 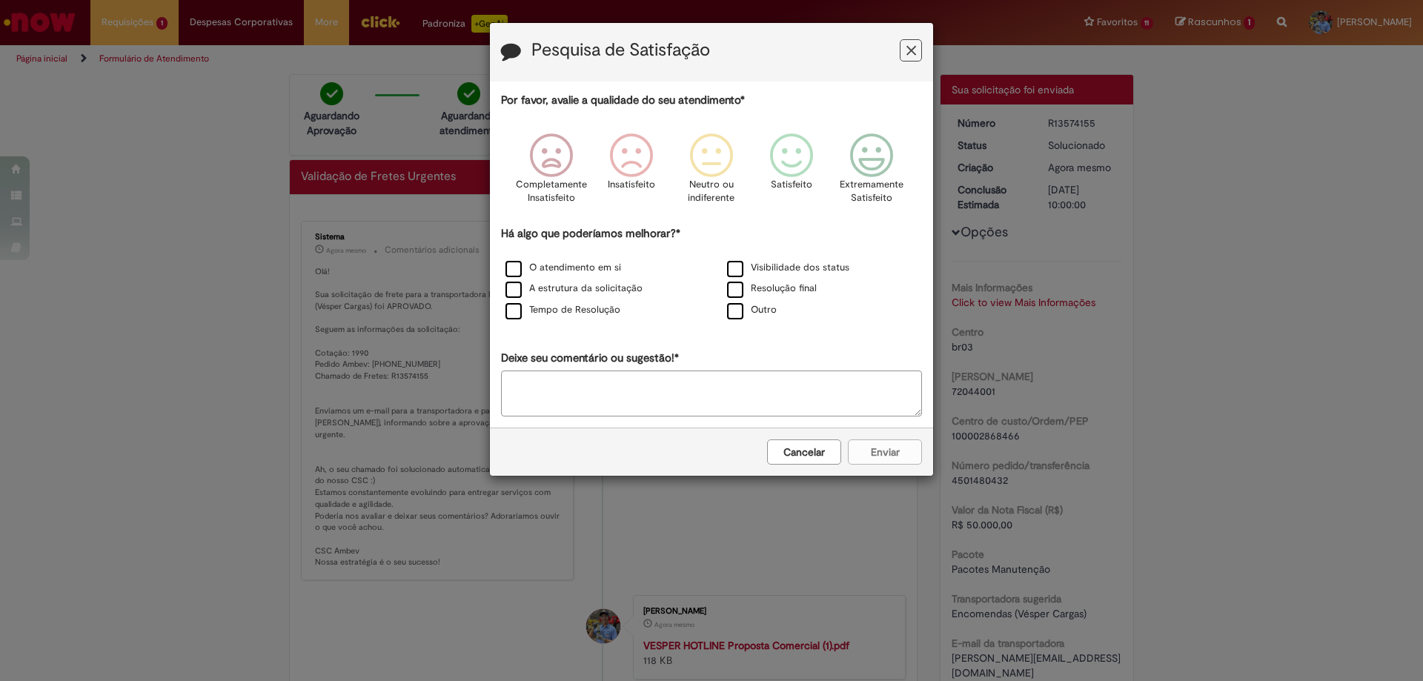 I want to click on div: Insatisfeito, so click(x=631, y=173).